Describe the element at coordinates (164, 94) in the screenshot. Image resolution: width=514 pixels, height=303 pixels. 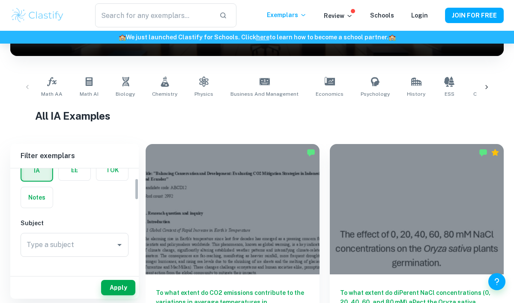
I see `span: Chemistry` at that location.